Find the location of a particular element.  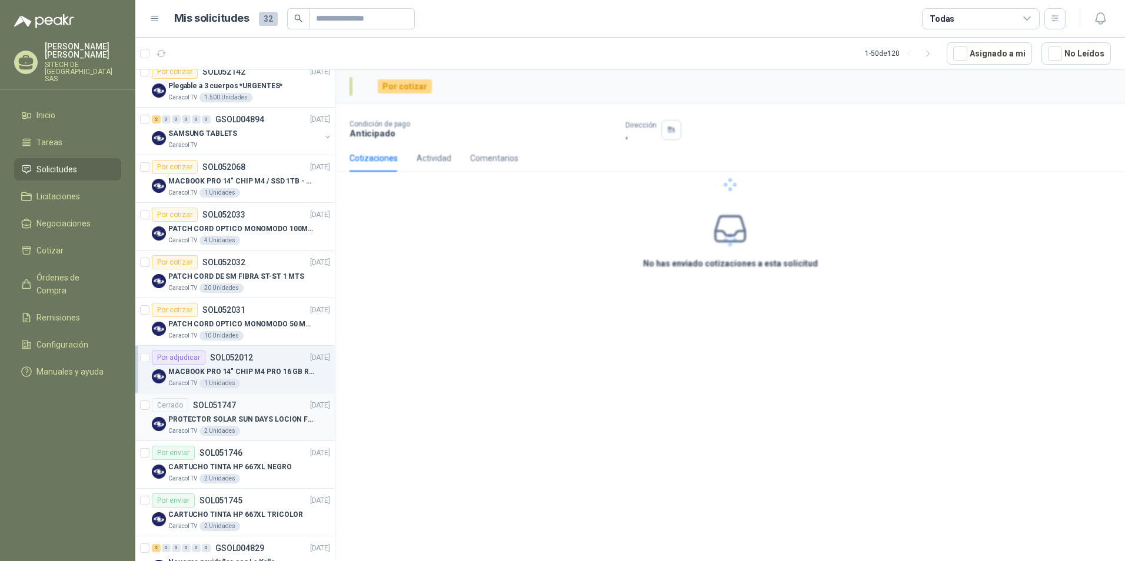

div: 10 Unidades is located at coordinates (221, 336).